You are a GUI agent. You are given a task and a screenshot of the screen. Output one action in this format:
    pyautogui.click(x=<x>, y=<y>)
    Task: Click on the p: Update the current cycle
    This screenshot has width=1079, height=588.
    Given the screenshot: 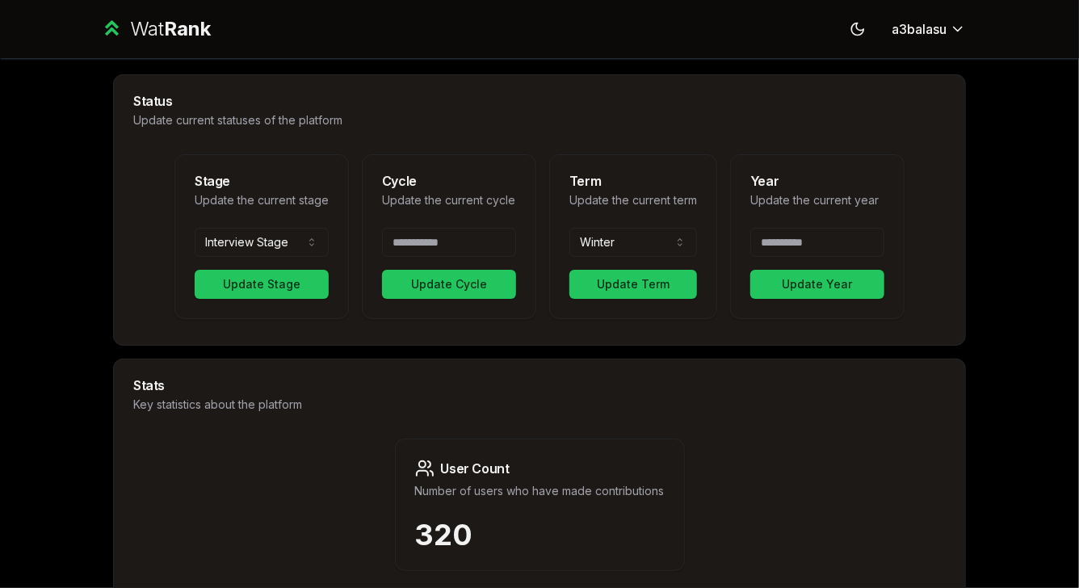 What is the action you would take?
    pyautogui.click(x=449, y=200)
    